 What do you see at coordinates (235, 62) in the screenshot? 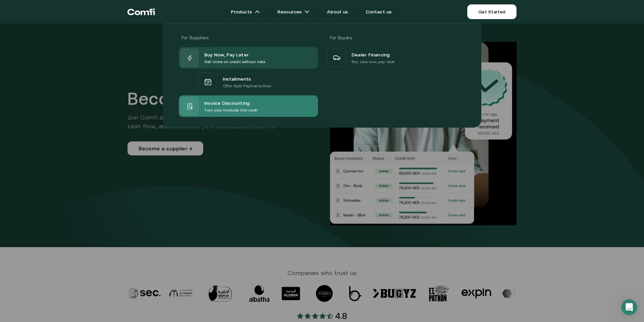
I see `p: Sell more on credit without risks` at bounding box center [235, 62].